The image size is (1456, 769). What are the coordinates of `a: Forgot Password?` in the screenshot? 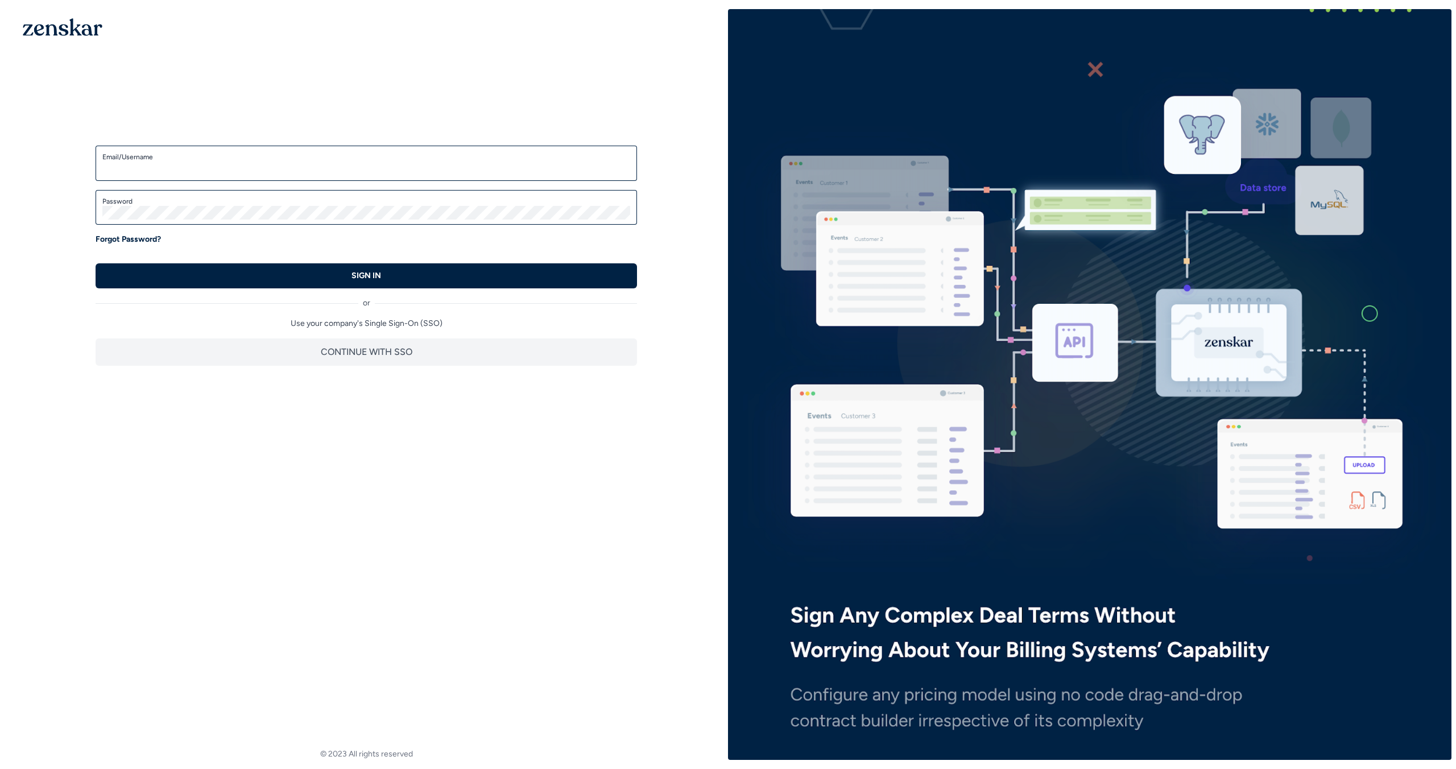 It's located at (128, 239).